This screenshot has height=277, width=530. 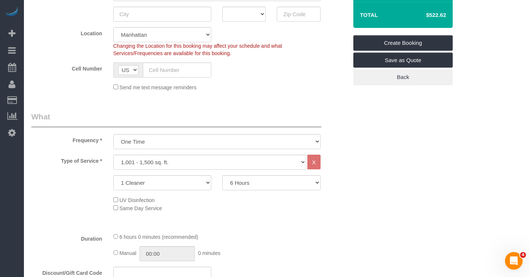 What do you see at coordinates (198, 50) in the screenshot?
I see `span: Changing the Location for this booking may affect your schedule and what Services/Frequencies are...` at bounding box center [198, 50].